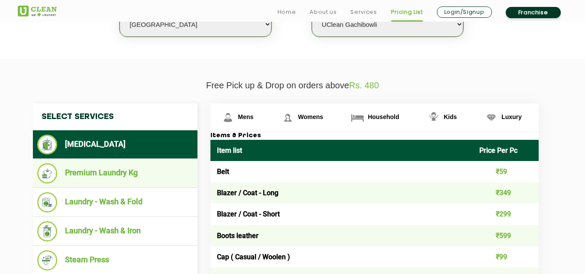 The height and width of the screenshot is (274, 585). I want to click on li: Laundry - Wash & Fold, so click(115, 202).